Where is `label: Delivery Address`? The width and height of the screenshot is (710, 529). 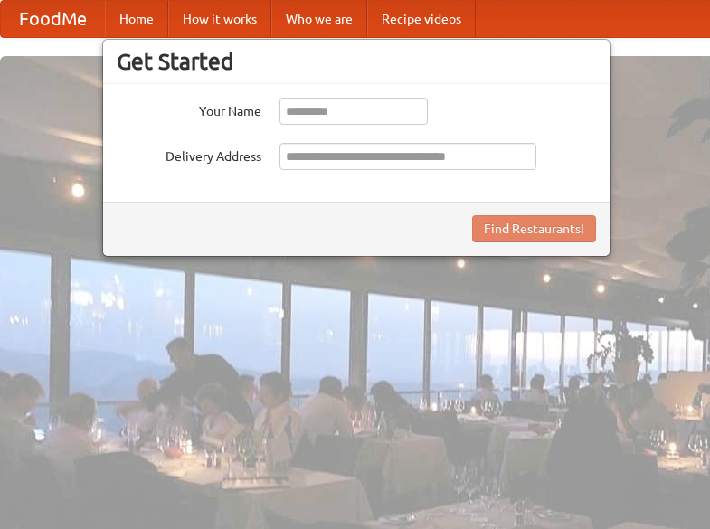
label: Delivery Address is located at coordinates (189, 154).